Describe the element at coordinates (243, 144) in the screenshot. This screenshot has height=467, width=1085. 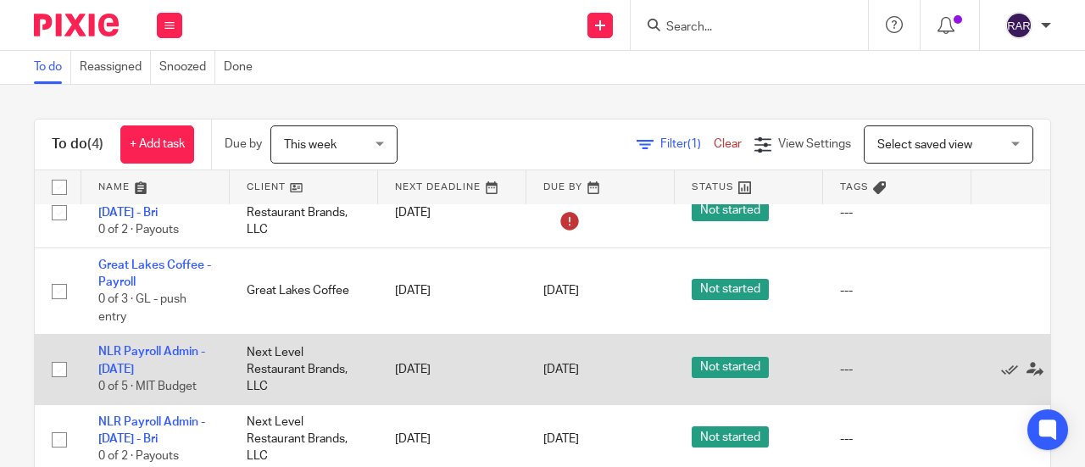
I see `p: Due by` at that location.